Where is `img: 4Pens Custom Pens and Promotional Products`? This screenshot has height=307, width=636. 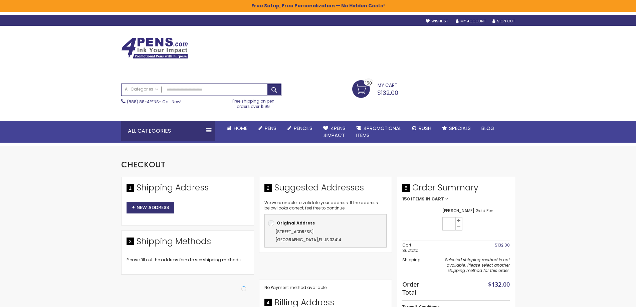
img: 4Pens Custom Pens and Promotional Products is located at coordinates (154, 48).